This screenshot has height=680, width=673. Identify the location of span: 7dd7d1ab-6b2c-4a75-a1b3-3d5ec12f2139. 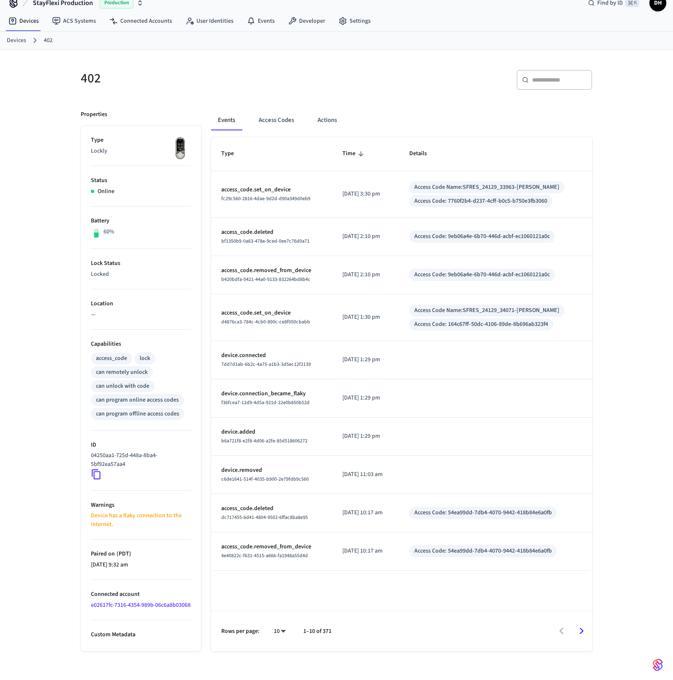
(266, 364).